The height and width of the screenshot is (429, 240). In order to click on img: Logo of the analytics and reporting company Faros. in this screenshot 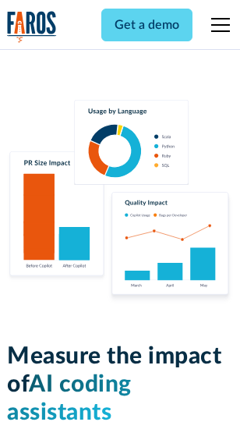, I will do `click(32, 26)`.